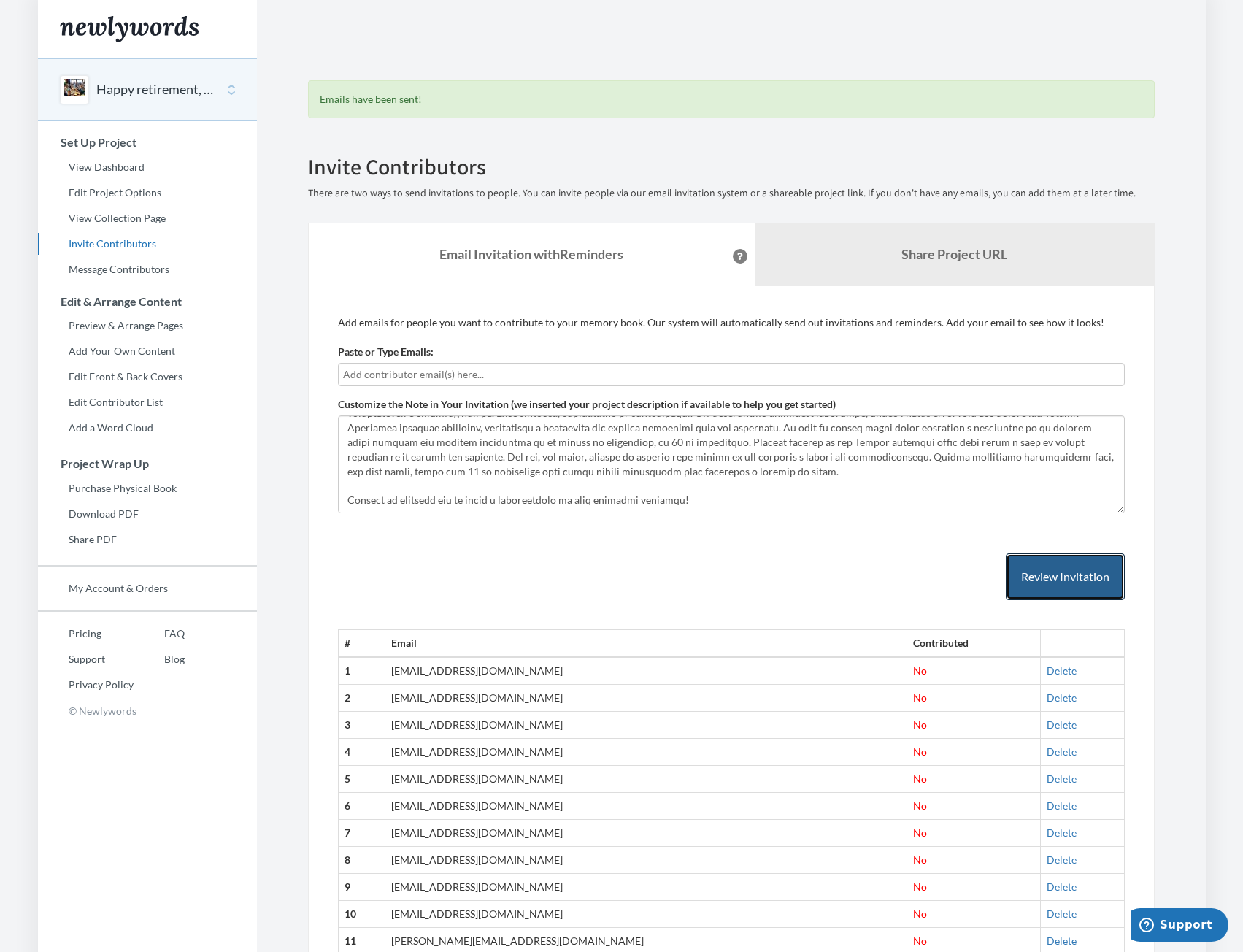 This screenshot has height=952, width=1243. What do you see at coordinates (159, 659) in the screenshot?
I see `a: Blog` at bounding box center [159, 659].